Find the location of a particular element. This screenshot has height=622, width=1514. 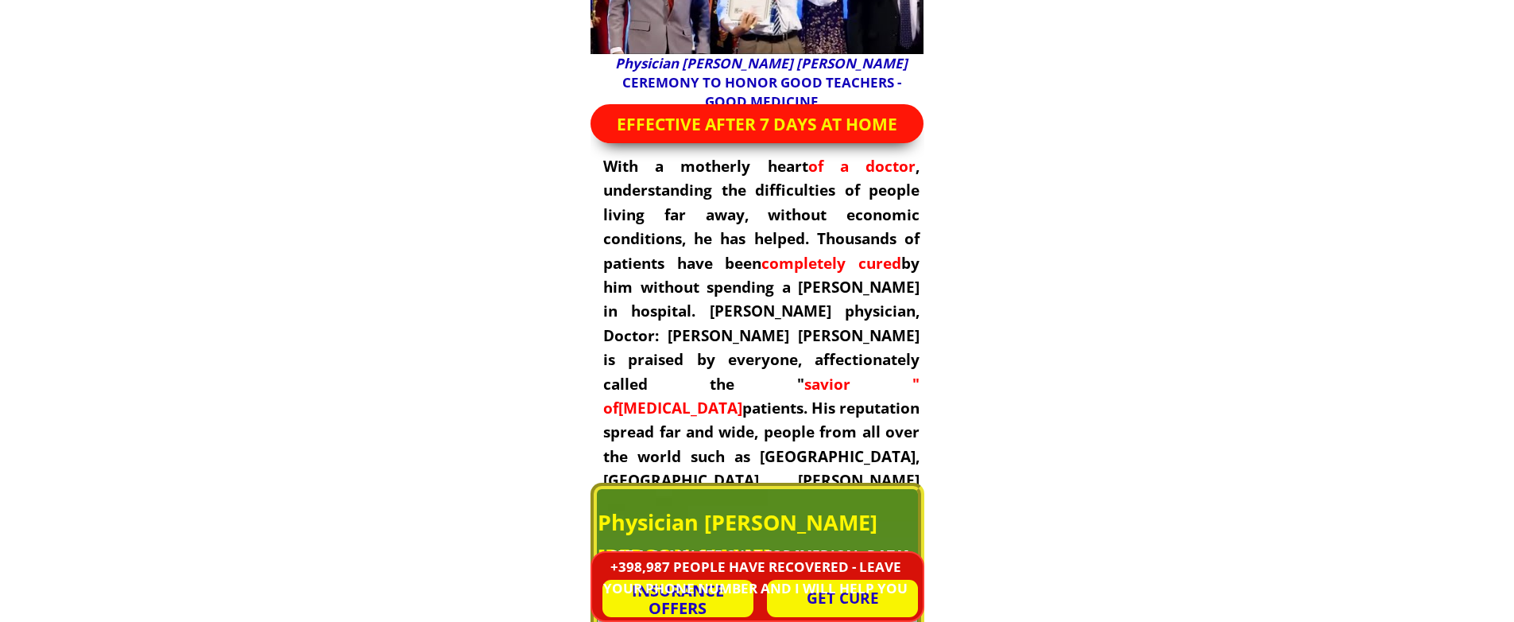

font: CEREMONY TO HONOR GOOD TEACHERS - GOOD MEDICINE is located at coordinates (761, 91).